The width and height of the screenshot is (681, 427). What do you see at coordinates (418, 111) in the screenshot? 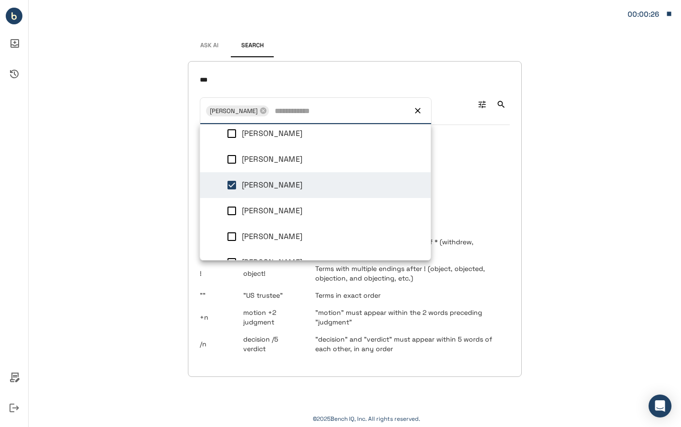
I see `button: Clear` at bounding box center [418, 111].